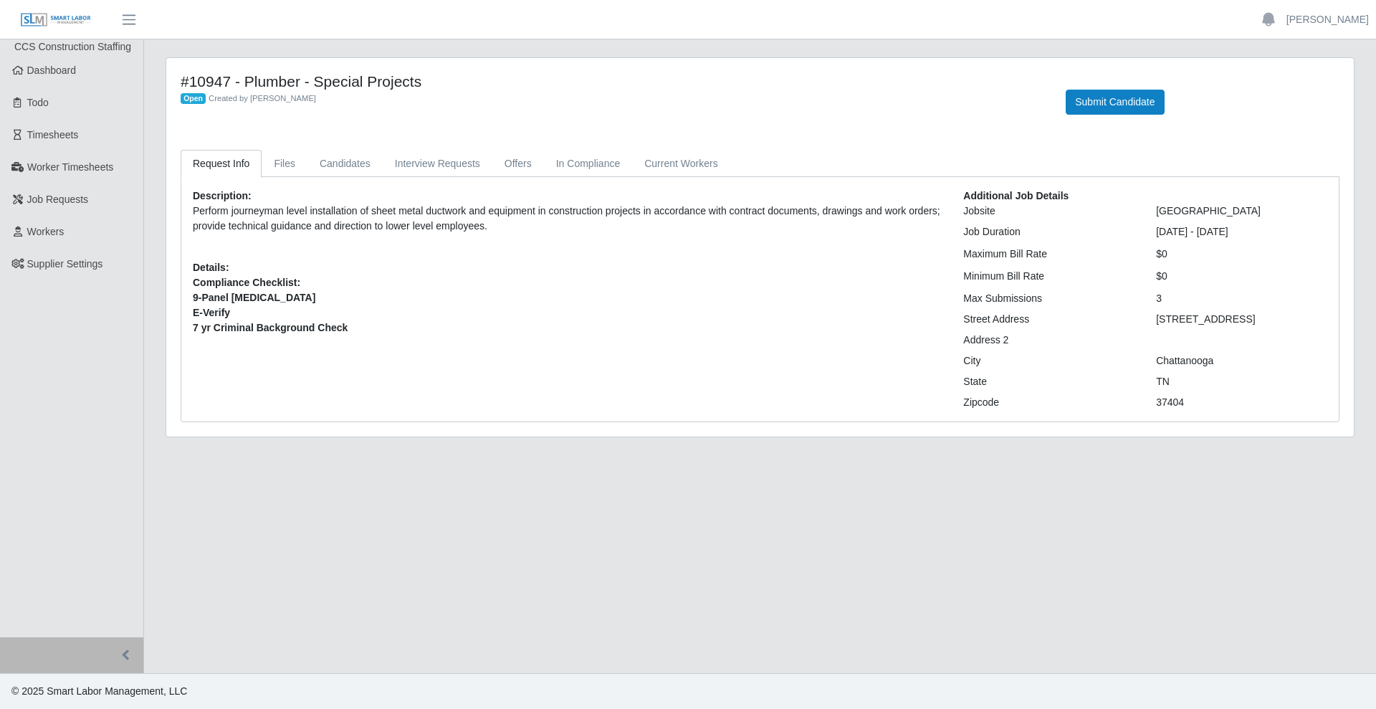 Image resolution: width=1376 pixels, height=709 pixels. What do you see at coordinates (1048, 231) in the screenshot?
I see `div: Job Duration` at bounding box center [1048, 231].